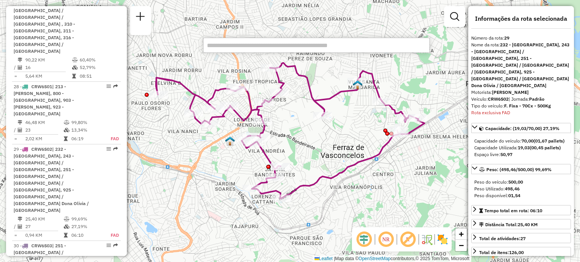  What do you see at coordinates (521, 141) in the screenshot?
I see `div: Capacidade do veículo:` at bounding box center [521, 141].